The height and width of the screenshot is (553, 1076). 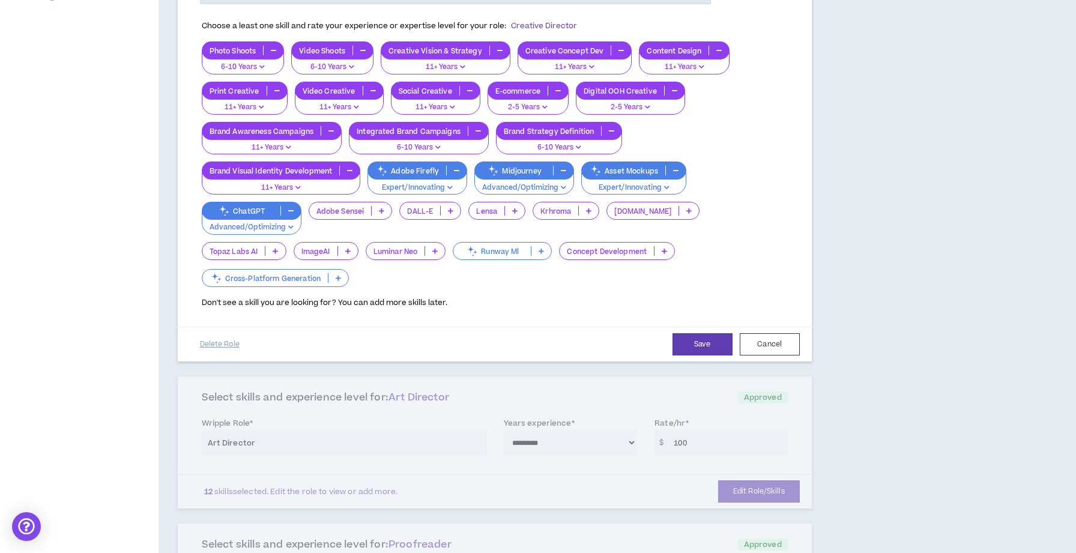 I want to click on p: Video Shoots, so click(x=322, y=50).